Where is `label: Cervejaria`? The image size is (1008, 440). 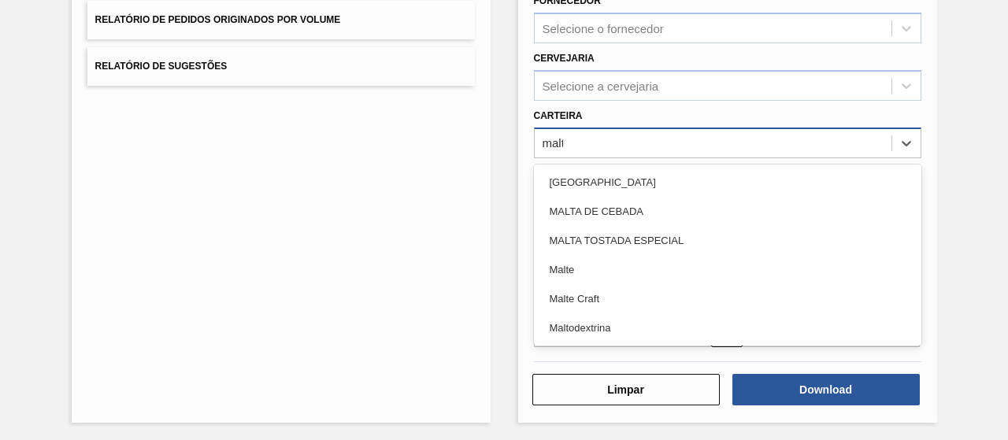 label: Cervejaria is located at coordinates (564, 58).